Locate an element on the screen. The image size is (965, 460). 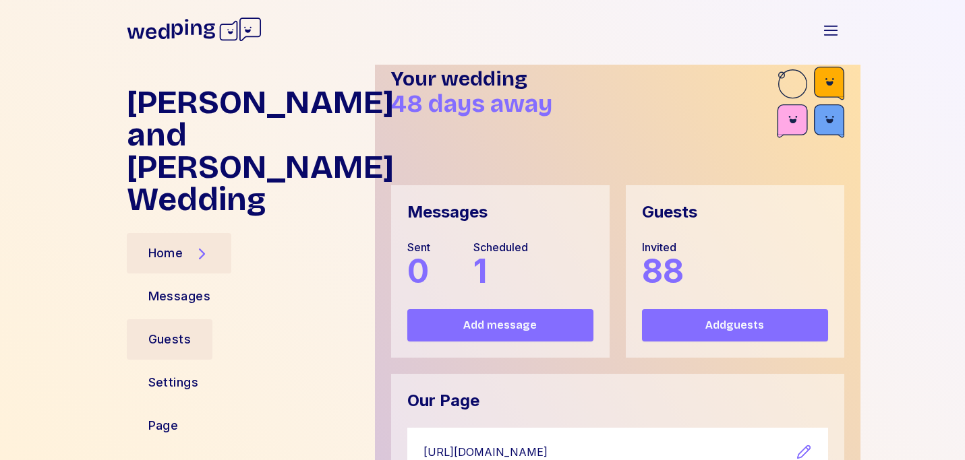
span: 88 is located at coordinates (663, 271).